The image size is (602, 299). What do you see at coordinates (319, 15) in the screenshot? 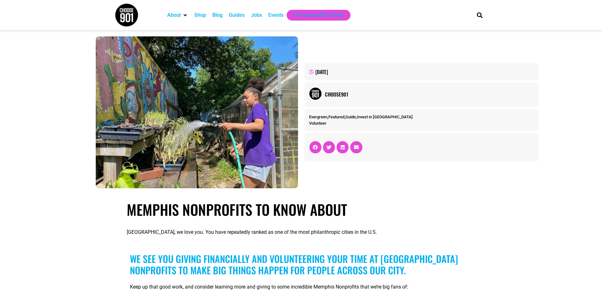
I see `a: Get Choose901 Emails` at bounding box center [319, 15].